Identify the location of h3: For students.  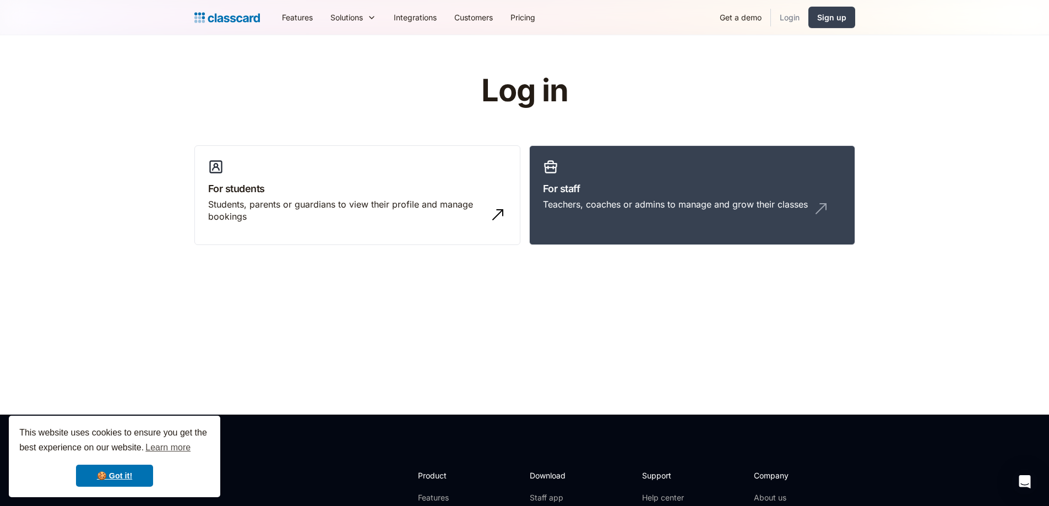
(357, 188).